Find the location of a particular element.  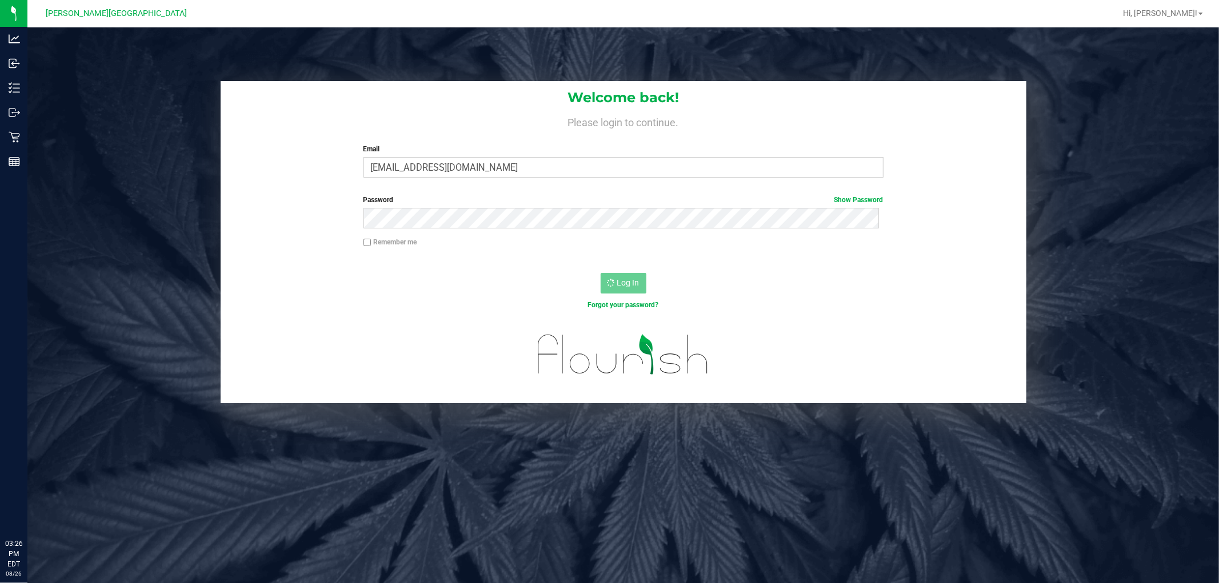

inline-svg: Outbound is located at coordinates (14, 113).